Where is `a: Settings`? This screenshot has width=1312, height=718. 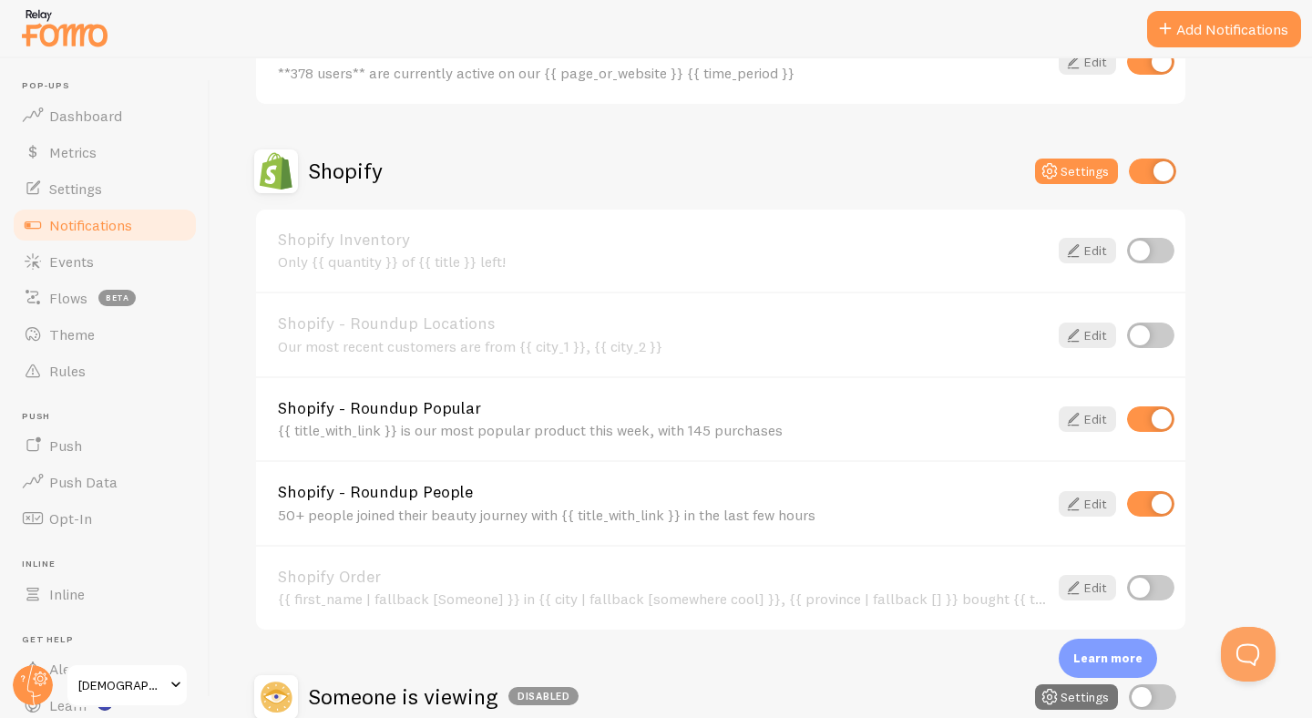
a: Settings is located at coordinates (105, 189).